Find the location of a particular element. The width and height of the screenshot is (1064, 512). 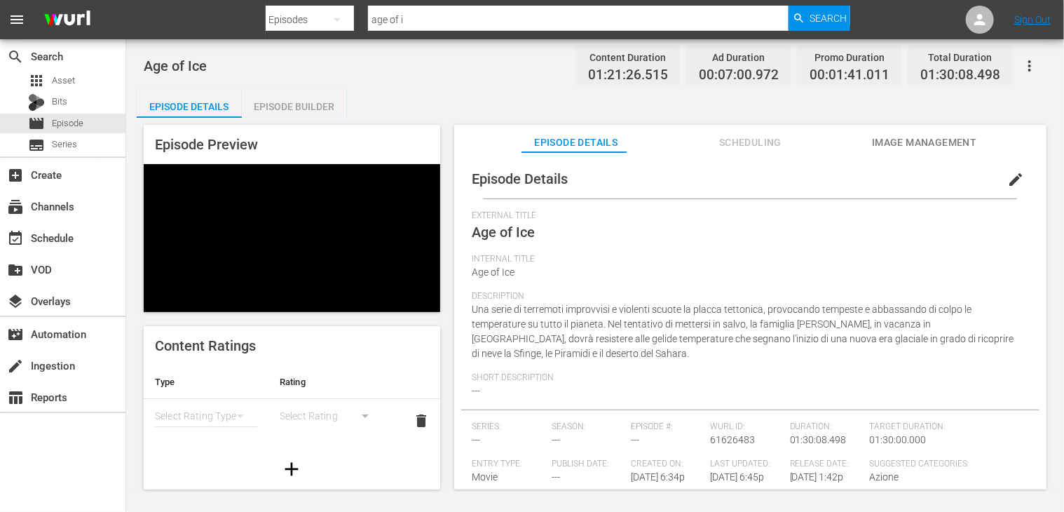

span: edit is located at coordinates (1016, 179).